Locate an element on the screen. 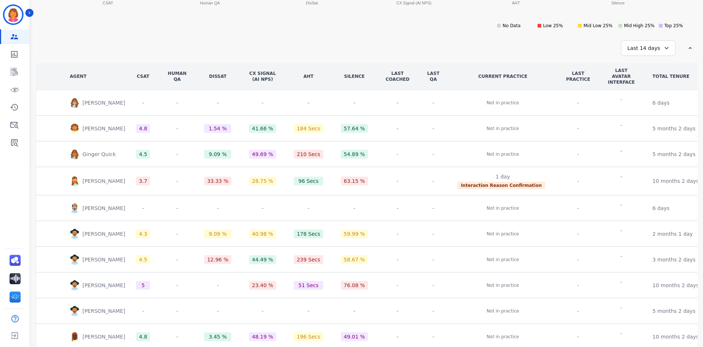 The height and width of the screenshot is (347, 703). div: 54.89 % is located at coordinates (354, 154).